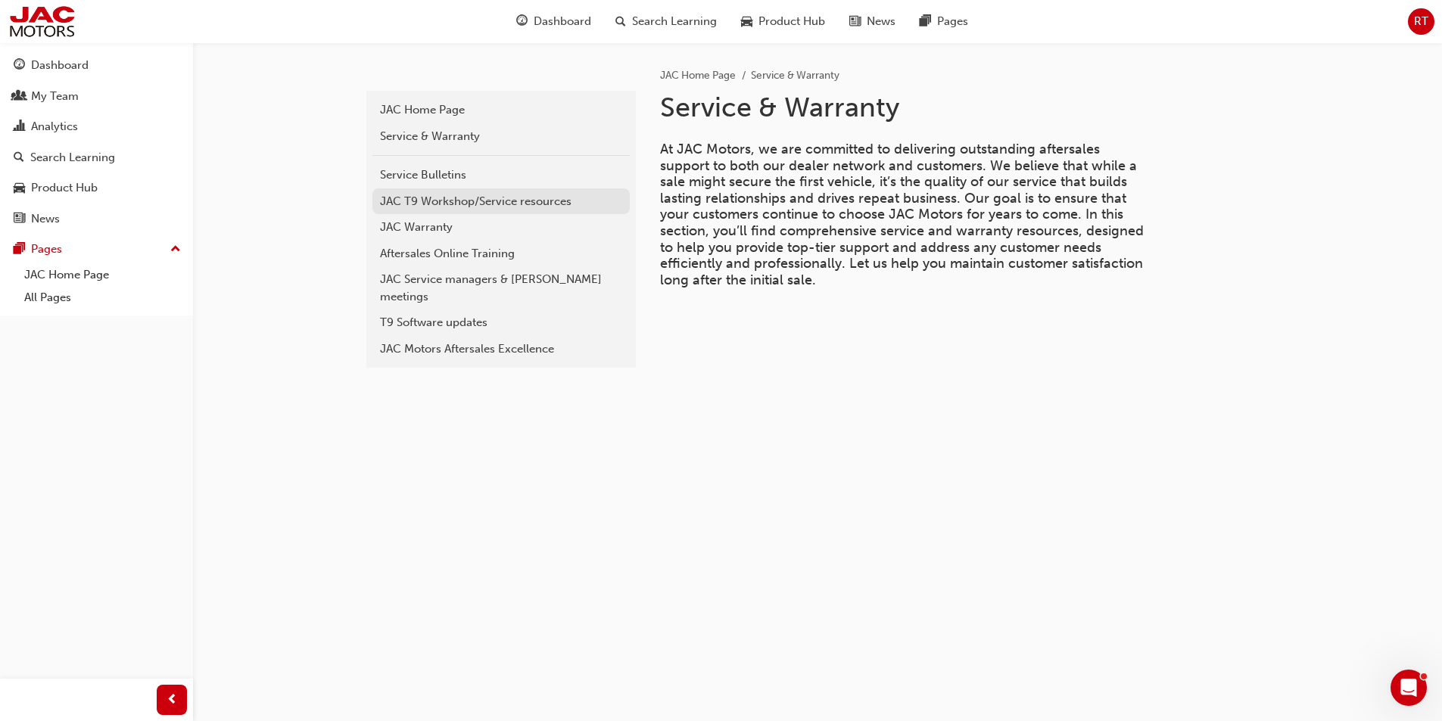 The width and height of the screenshot is (1442, 721). I want to click on a: JAC T9 Workshop/Service resources, so click(501, 201).